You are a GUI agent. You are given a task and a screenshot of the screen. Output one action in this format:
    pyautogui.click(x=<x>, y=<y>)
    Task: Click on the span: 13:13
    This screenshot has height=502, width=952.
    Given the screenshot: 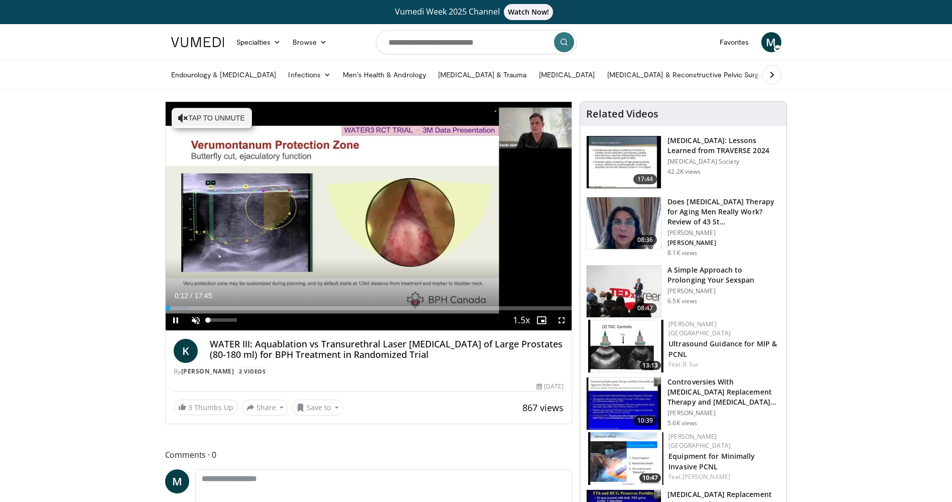 What is the action you would take?
    pyautogui.click(x=650, y=365)
    